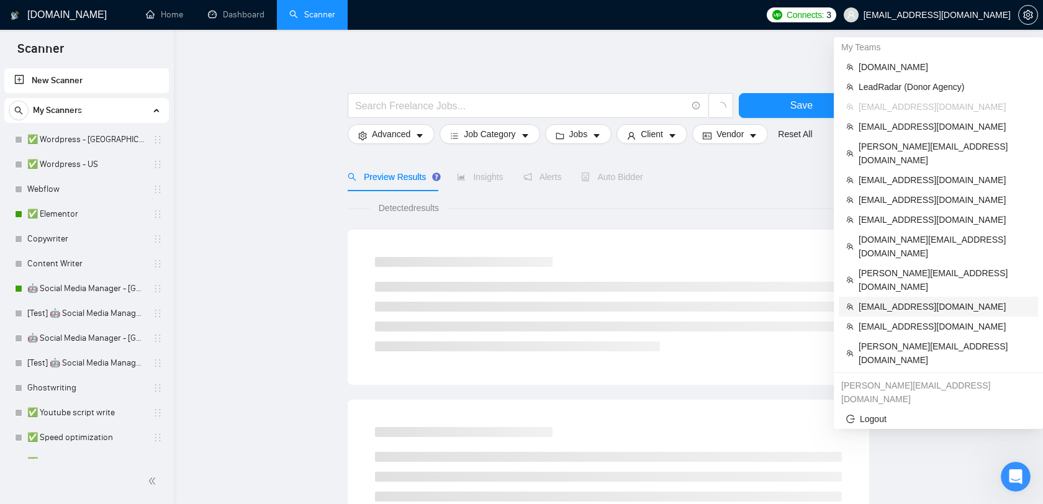 Image resolution: width=1043 pixels, height=504 pixels. Describe the element at coordinates (86, 438) in the screenshot. I see `a: ✅ Speed optimization` at that location.